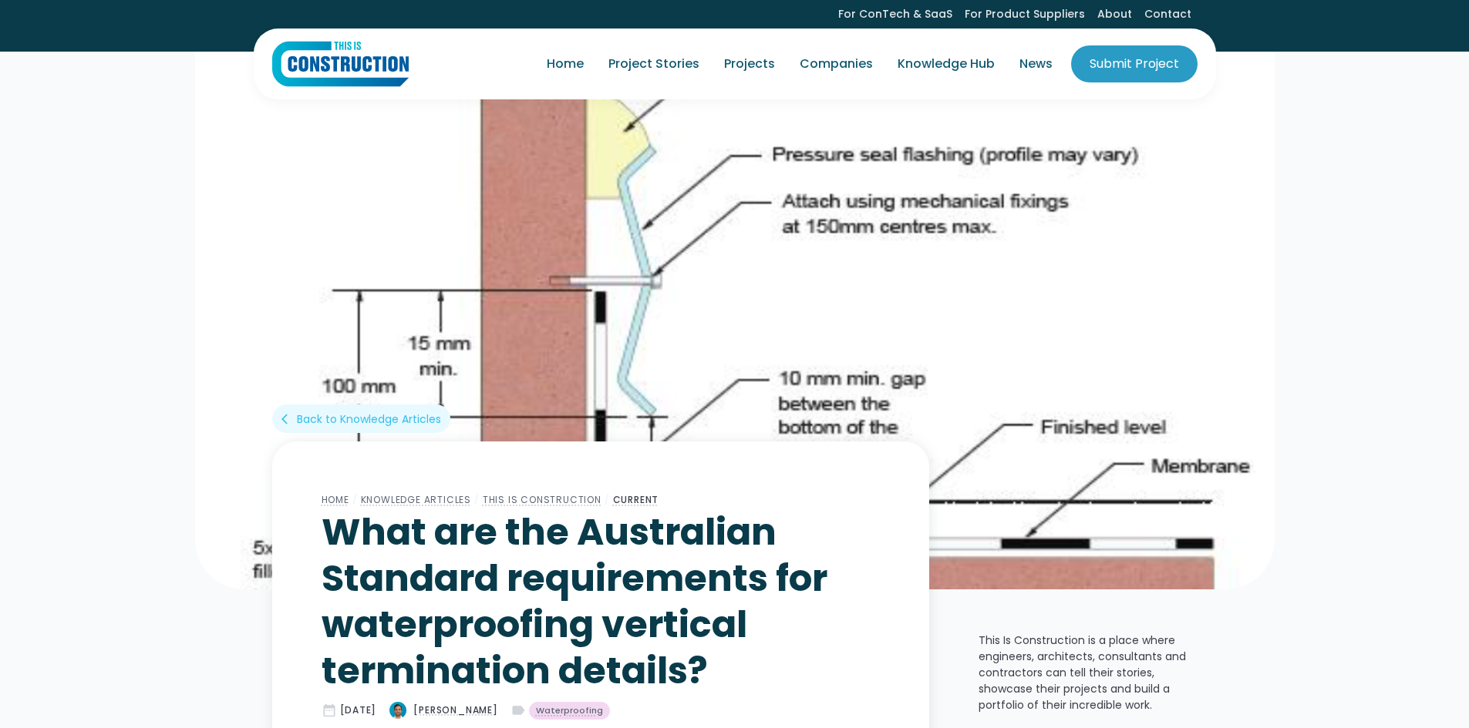 The image size is (1469, 728). Describe the element at coordinates (836, 64) in the screenshot. I see `a: Companies` at that location.